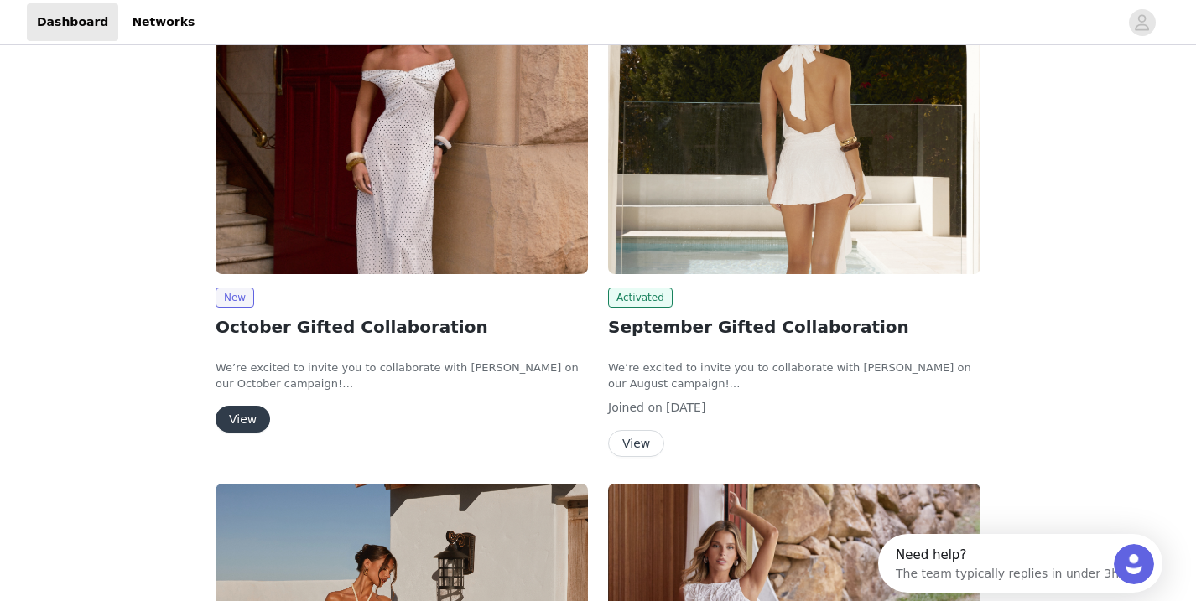  I want to click on h2: September Gifted Collaboration, so click(794, 327).